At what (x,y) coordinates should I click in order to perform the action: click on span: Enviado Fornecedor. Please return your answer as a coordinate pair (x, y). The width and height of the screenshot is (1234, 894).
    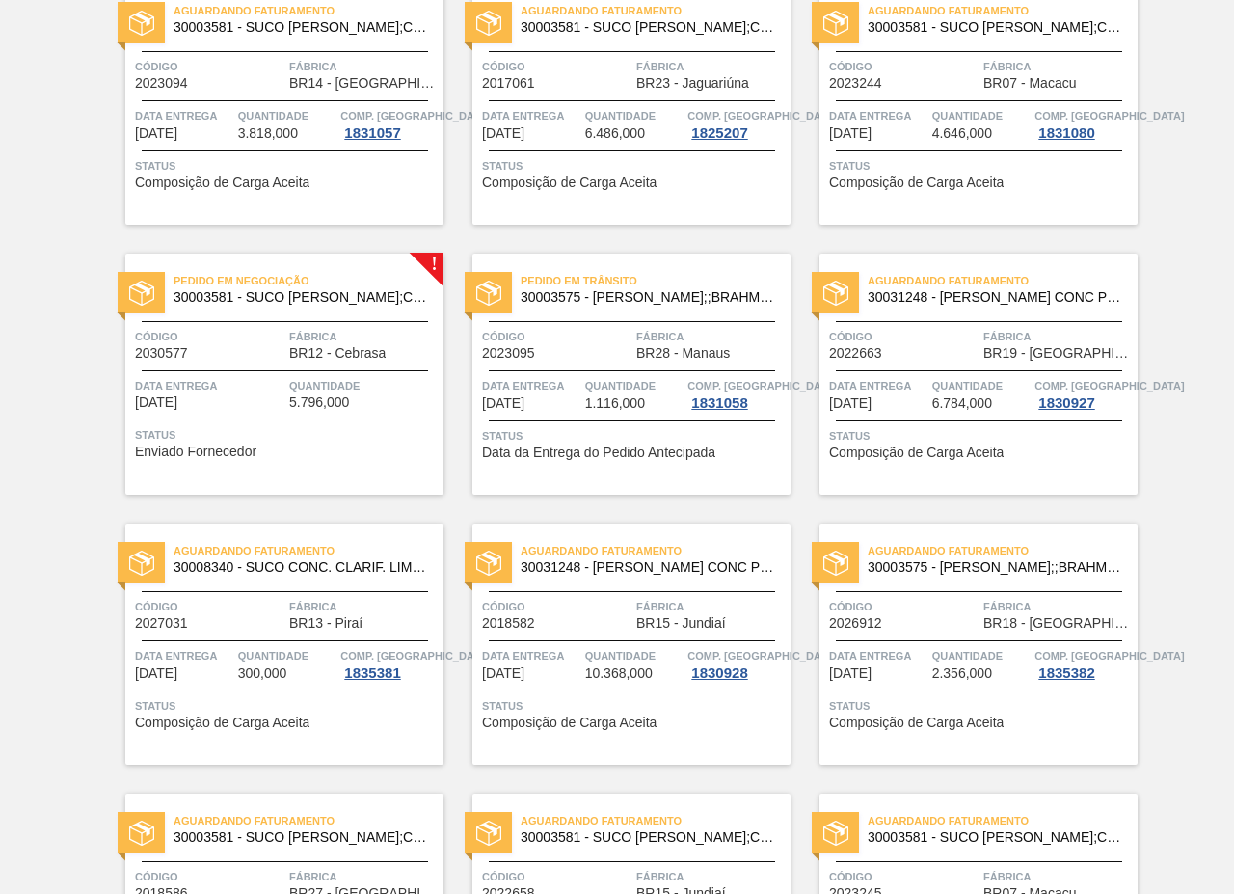
    Looking at the image, I should click on (196, 451).